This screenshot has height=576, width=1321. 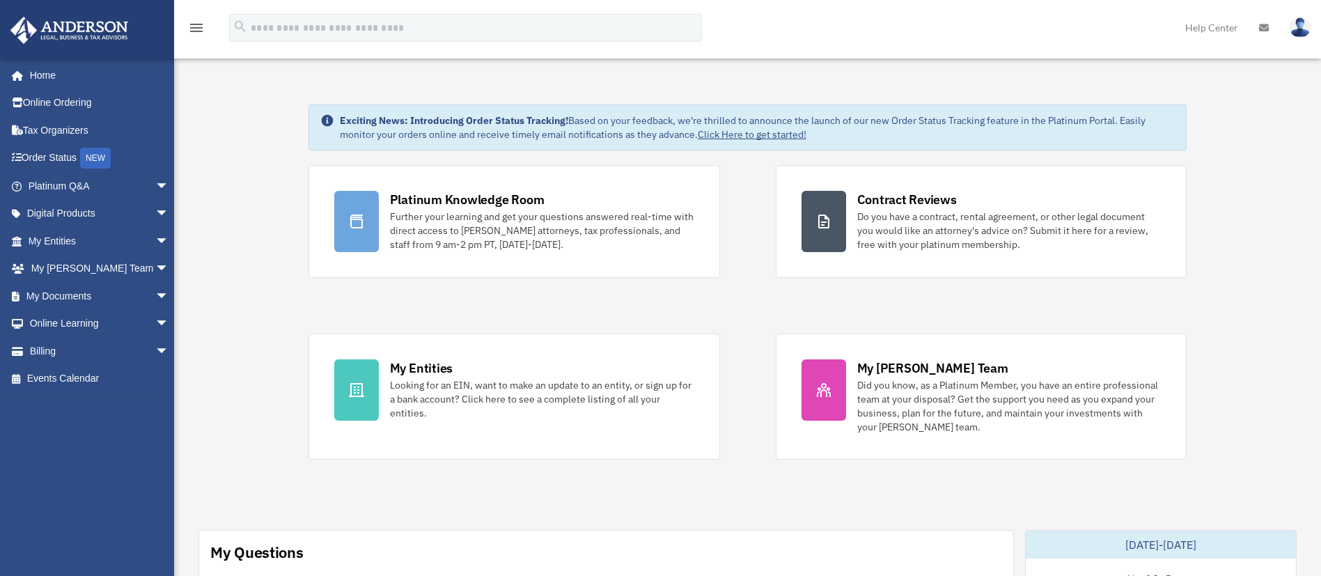 What do you see at coordinates (100, 241) in the screenshot?
I see `a: My Entitiesarrow_drop_down` at bounding box center [100, 241].